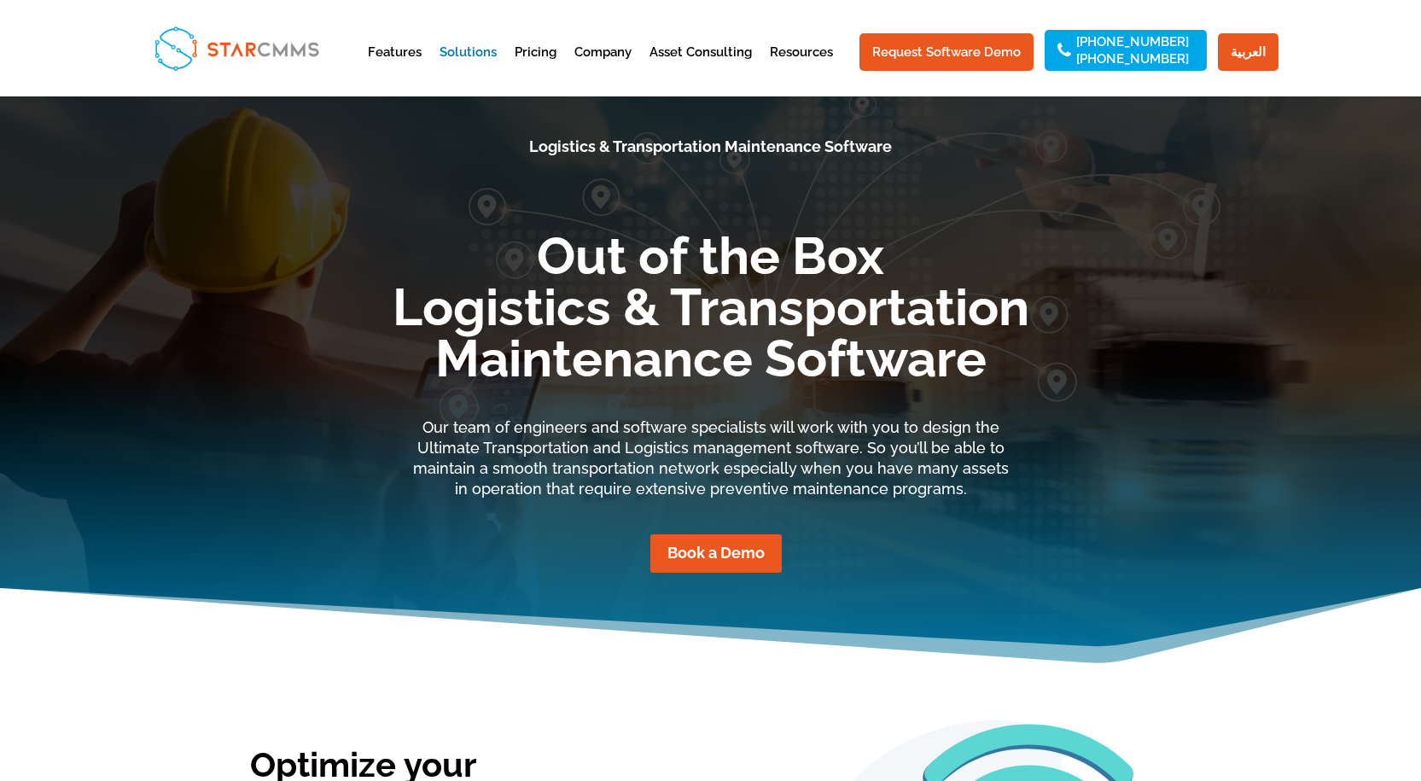 The height and width of the screenshot is (781, 1421). Describe the element at coordinates (236, 48) in the screenshot. I see `img: StarCMMS` at that location.